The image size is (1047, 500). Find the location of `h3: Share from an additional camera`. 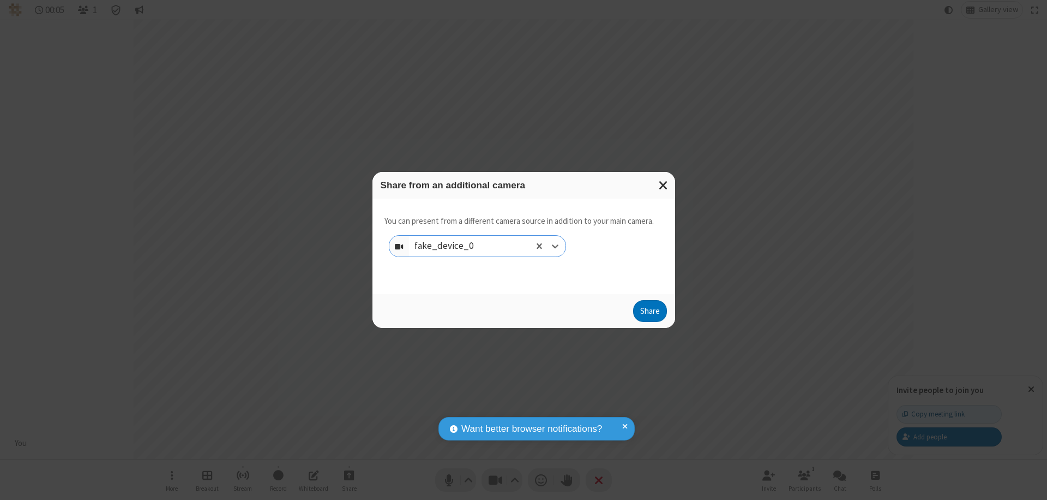

h3: Share from an additional camera is located at coordinates (524, 185).